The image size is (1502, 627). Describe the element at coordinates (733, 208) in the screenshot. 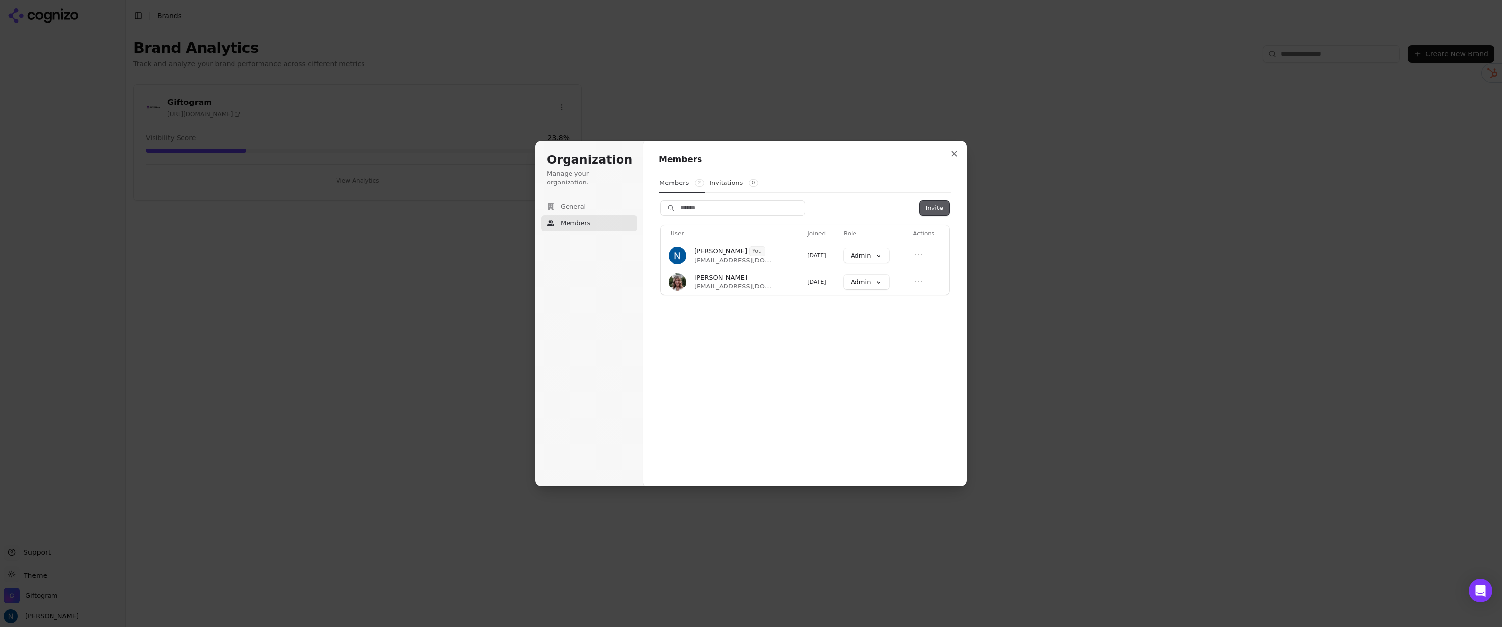

I see `input: Search` at that location.